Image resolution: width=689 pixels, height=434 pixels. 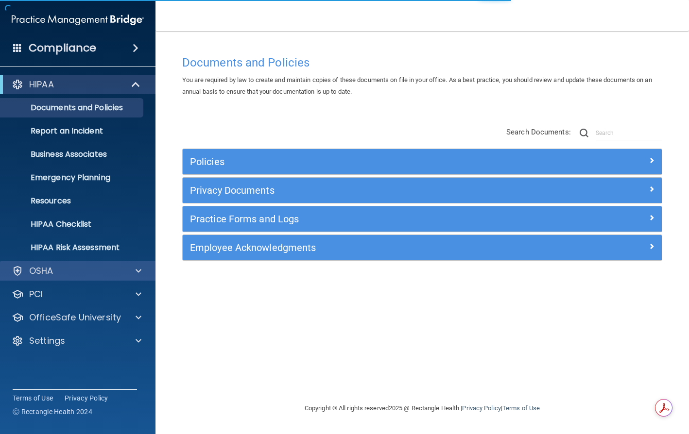 What do you see at coordinates (72, 131) in the screenshot?
I see `p: Report an Incident` at bounding box center [72, 131].